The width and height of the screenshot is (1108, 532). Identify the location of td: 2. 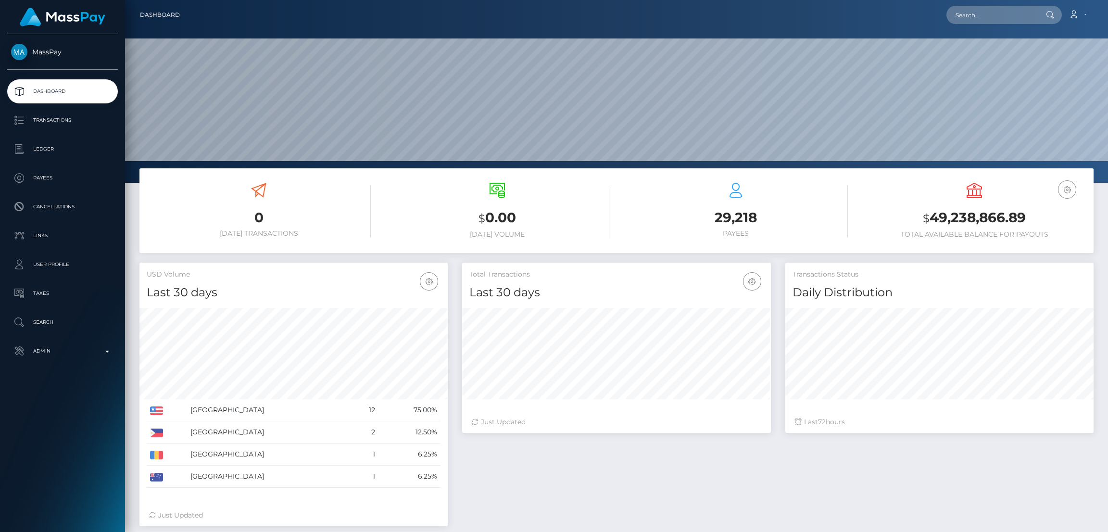
(365, 432).